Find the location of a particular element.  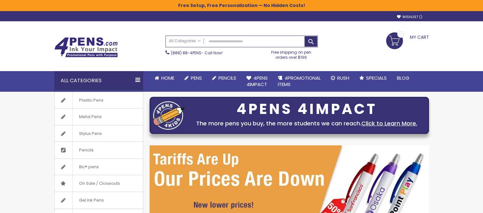

span: 4PROMOTIONAL ITEMS is located at coordinates (299, 81).